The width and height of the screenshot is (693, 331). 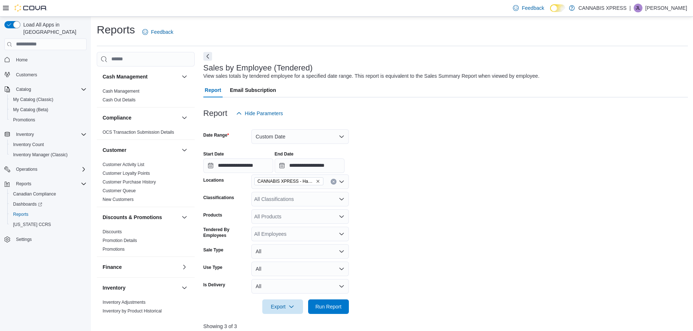 What do you see at coordinates (371, 76) in the screenshot?
I see `div: View sales totals by tendered employee for a specified date range. This report is equivalent to t...` at bounding box center [371, 76].